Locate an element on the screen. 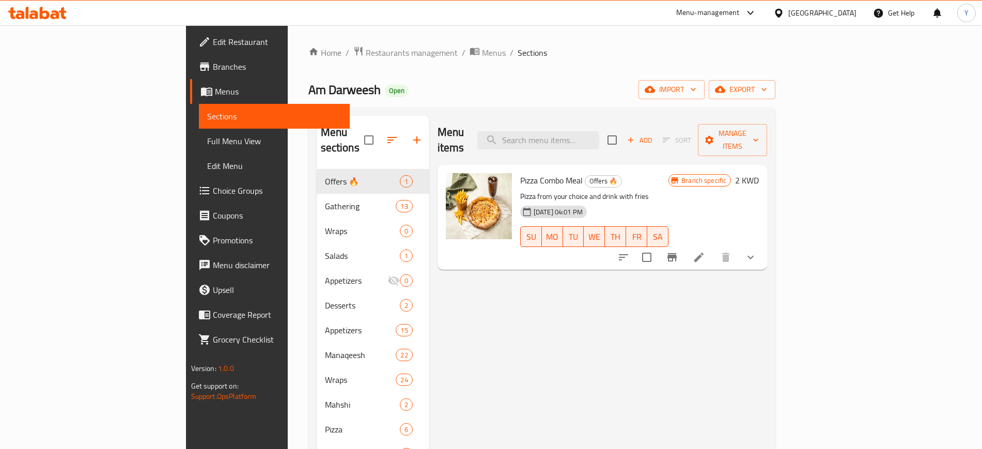 This screenshot has width=982, height=449. span: Y is located at coordinates (967, 13).